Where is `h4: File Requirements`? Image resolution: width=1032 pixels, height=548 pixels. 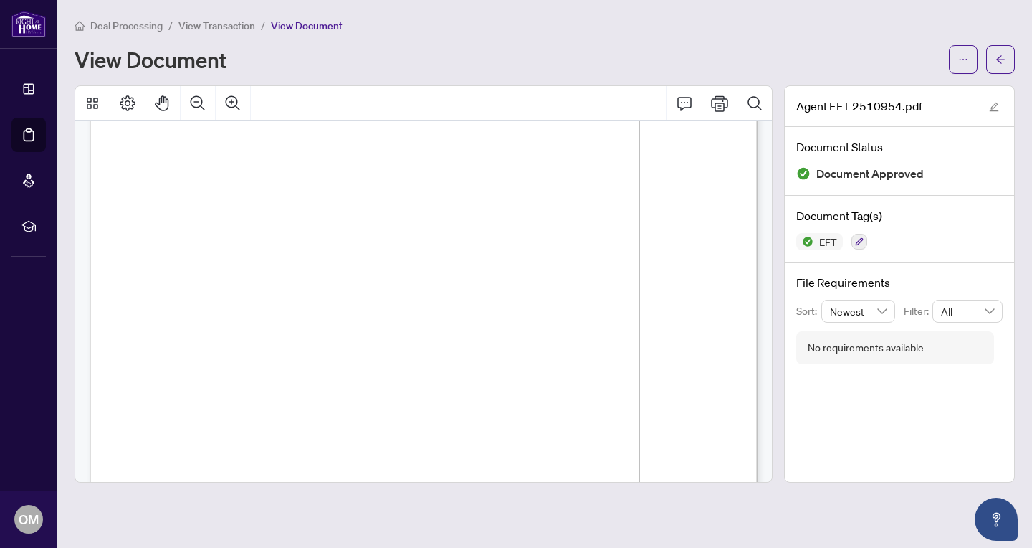 h4: File Requirements is located at coordinates (899, 282).